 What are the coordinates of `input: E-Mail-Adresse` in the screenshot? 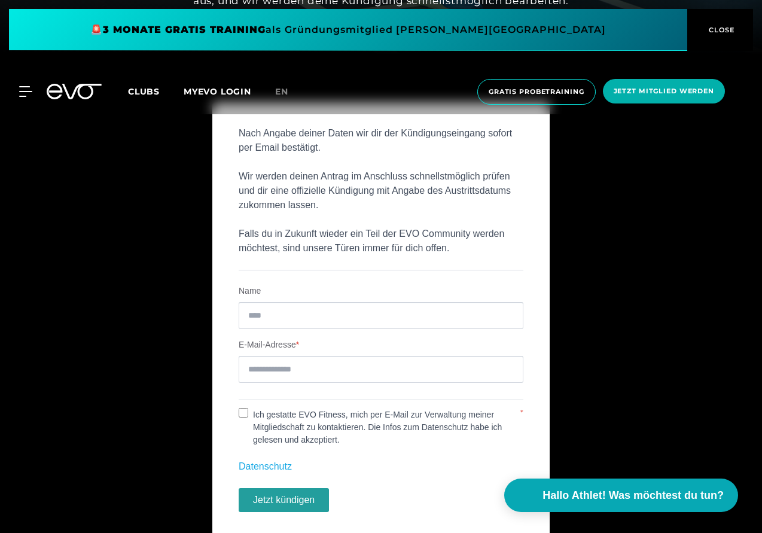 It's located at (381, 369).